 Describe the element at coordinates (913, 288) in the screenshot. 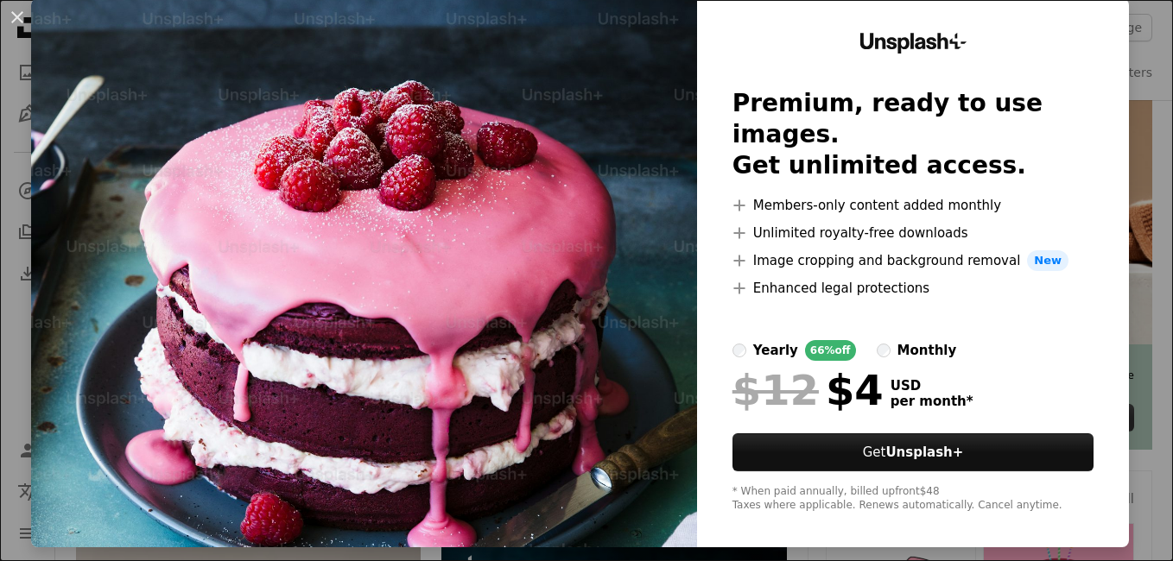

I see `li: Enhanced legal protections` at that location.